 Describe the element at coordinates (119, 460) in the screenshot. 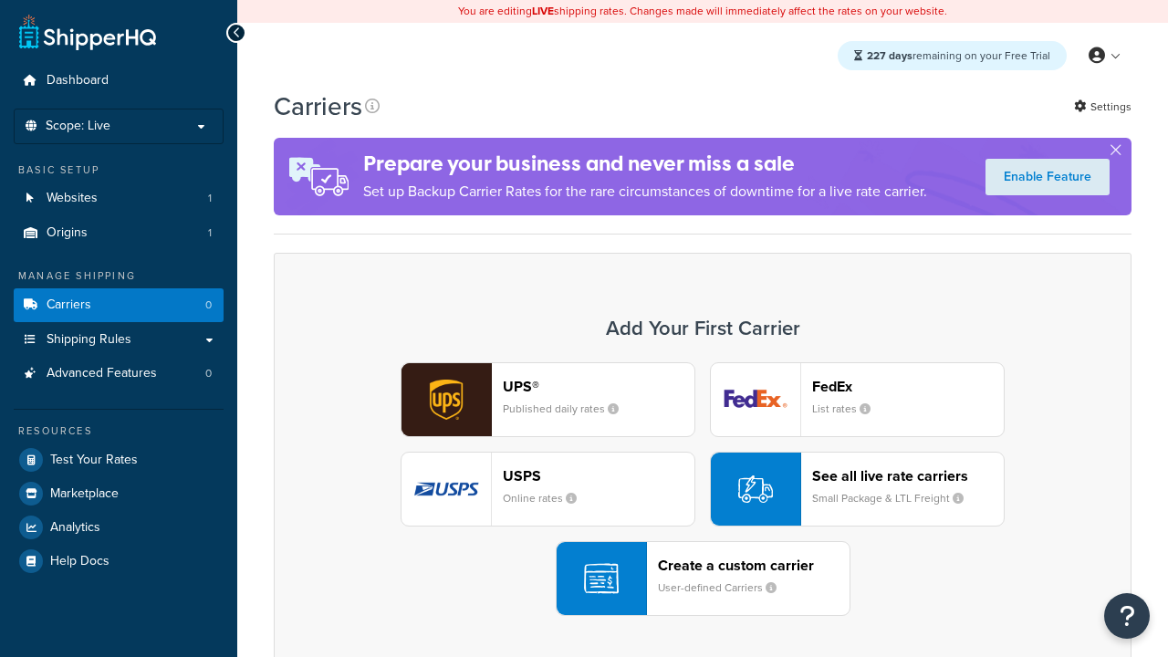

I see `a: Test Your Rates` at that location.